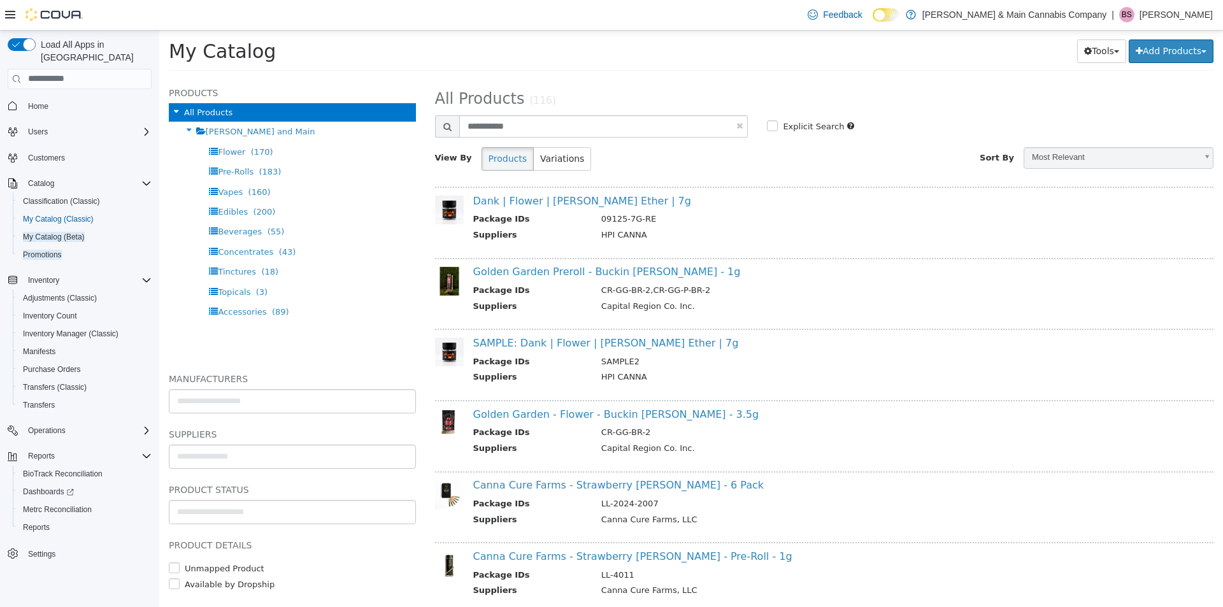  What do you see at coordinates (110, 241) in the screenshot?
I see `span: (18)` at bounding box center [110, 241].